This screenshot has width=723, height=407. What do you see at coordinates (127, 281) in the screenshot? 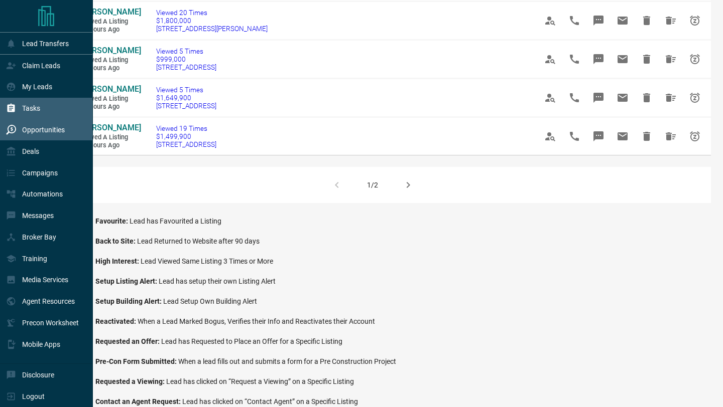
I see `span: Setup Listing Alert` at bounding box center [127, 281].